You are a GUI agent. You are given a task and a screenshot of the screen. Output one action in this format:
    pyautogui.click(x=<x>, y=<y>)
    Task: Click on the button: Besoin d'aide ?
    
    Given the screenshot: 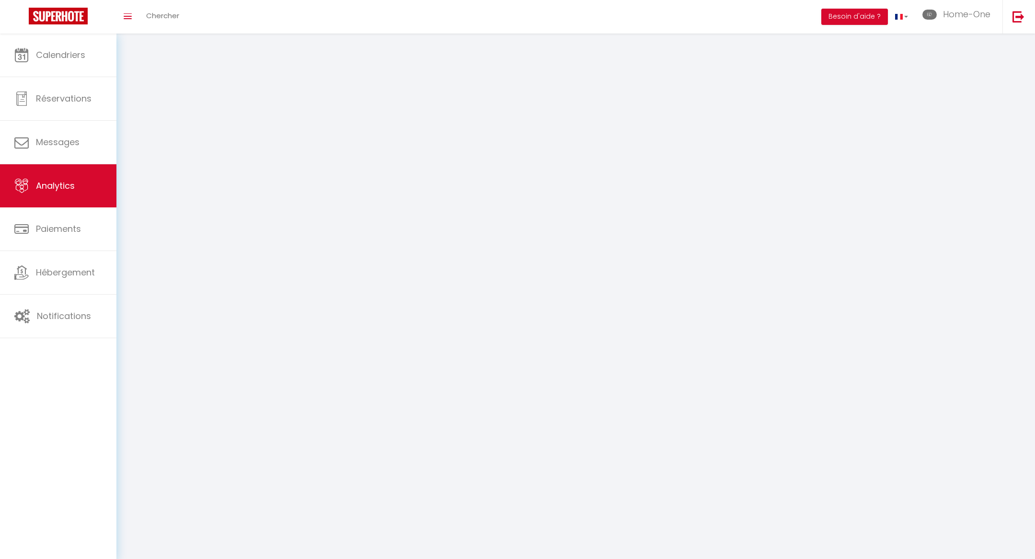 What is the action you would take?
    pyautogui.click(x=854, y=17)
    